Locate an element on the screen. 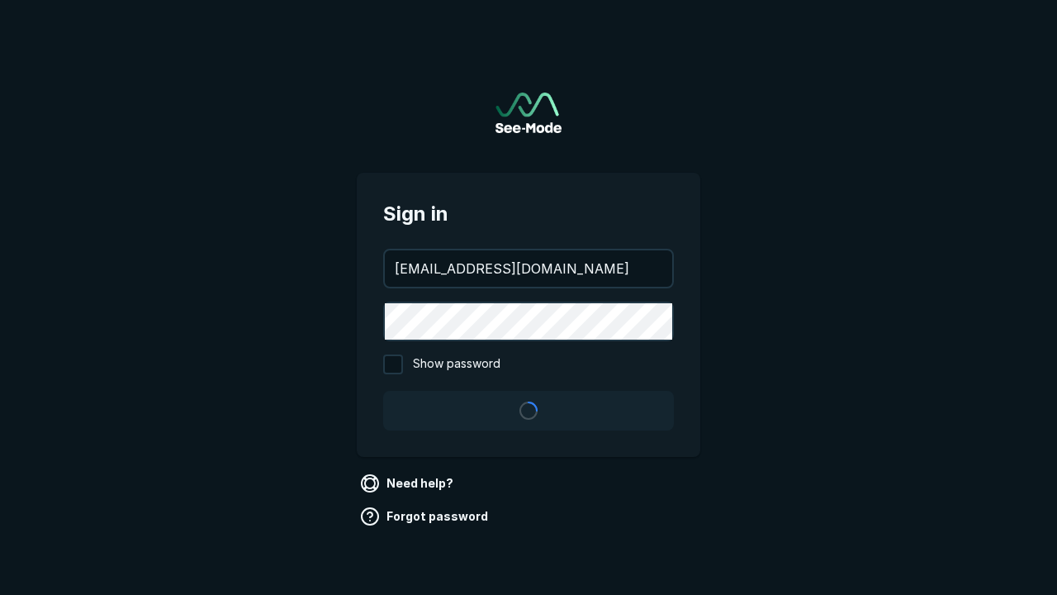  input: your@email.com is located at coordinates (529, 268).